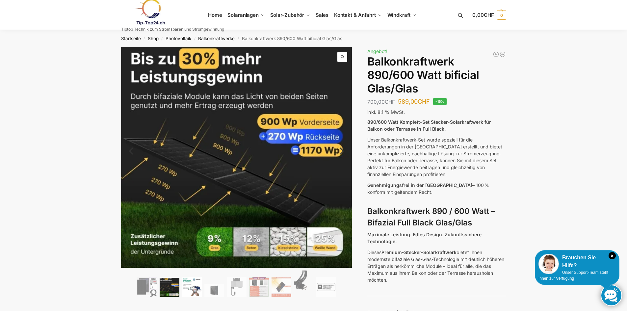  Describe the element at coordinates (237, 287) in the screenshot. I see `img: Balkonkraftwerk 890/600 Watt bificial Glas/Glas – Bild 5` at that location.